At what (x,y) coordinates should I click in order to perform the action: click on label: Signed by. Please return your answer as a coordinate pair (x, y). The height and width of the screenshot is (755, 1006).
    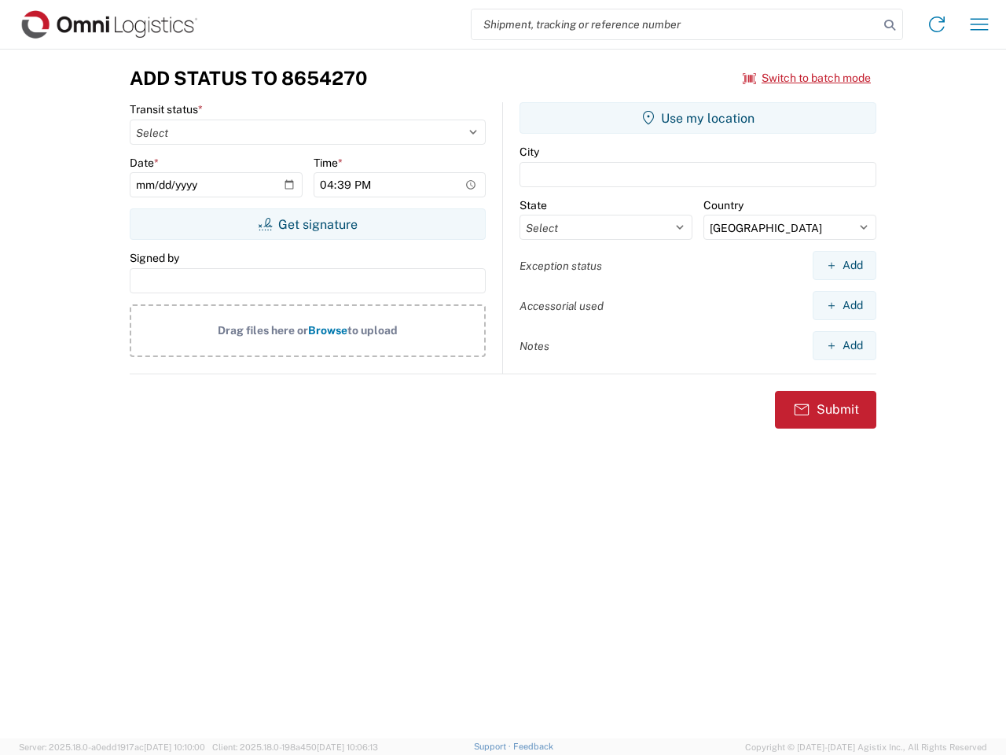
    Looking at the image, I should click on (154, 258).